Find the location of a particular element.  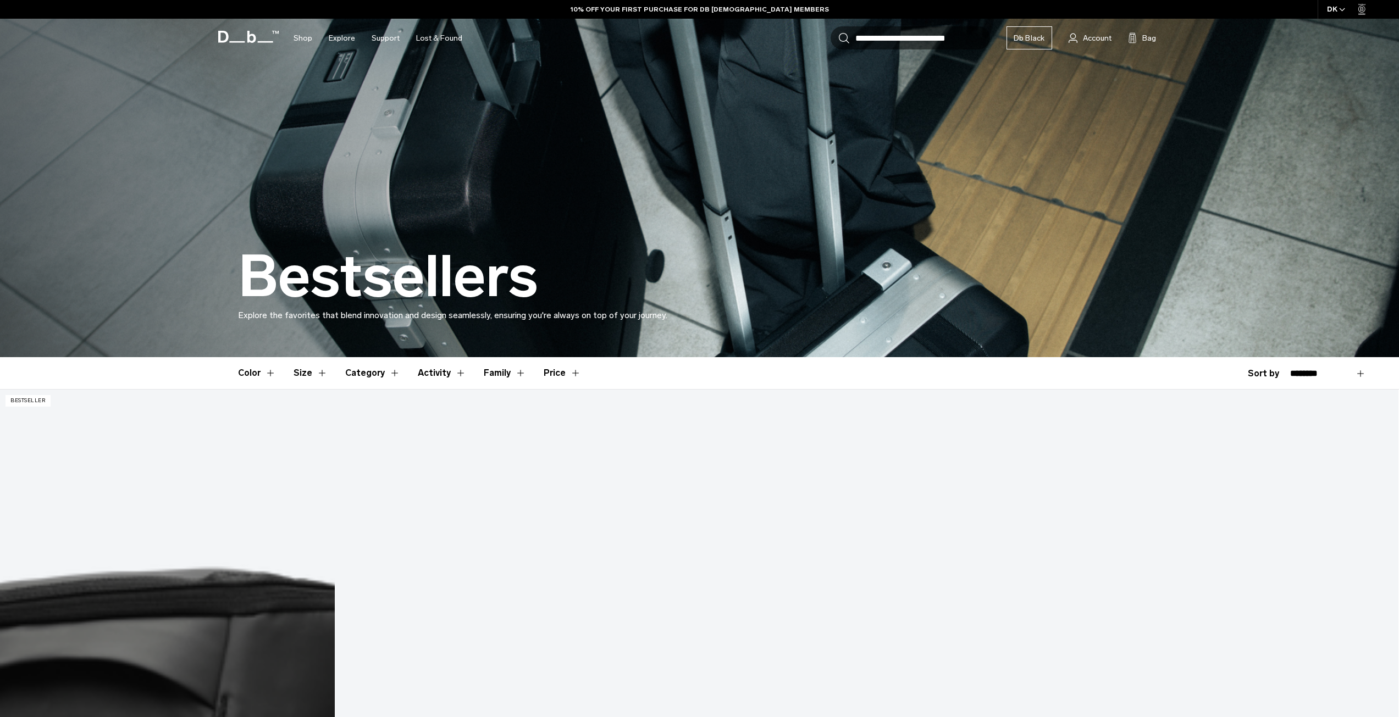

button: Bag is located at coordinates (1142, 38).